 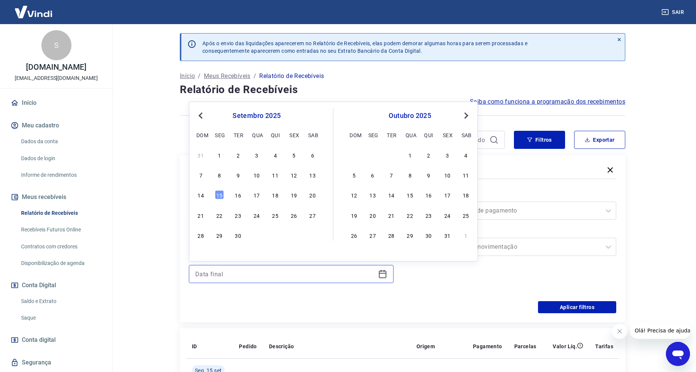 I want to click on div: Choose terça-feira, 23 de setembro de 2025, so click(x=238, y=215).